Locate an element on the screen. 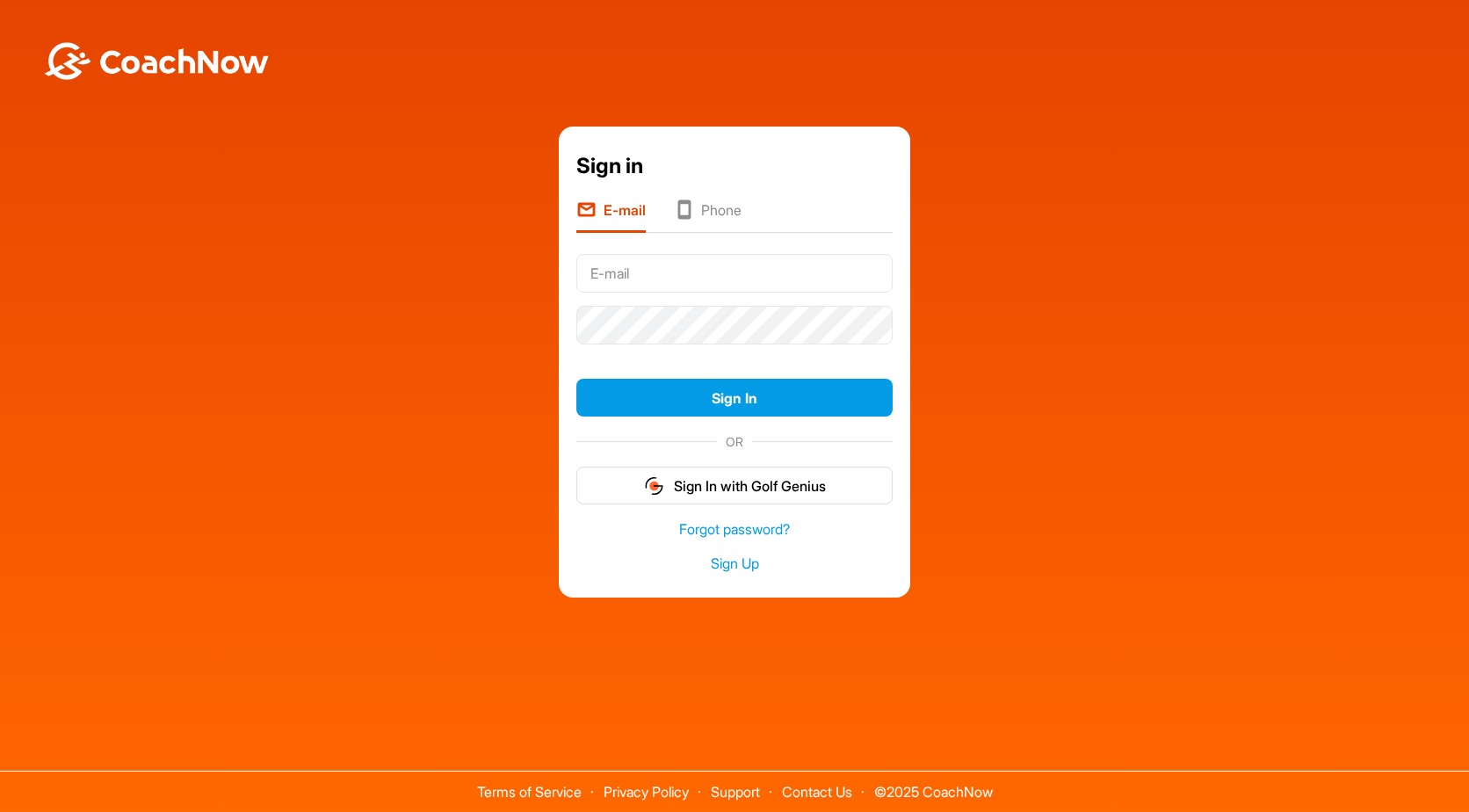 The image size is (1469, 812). a: Forgot password? is located at coordinates (734, 529).